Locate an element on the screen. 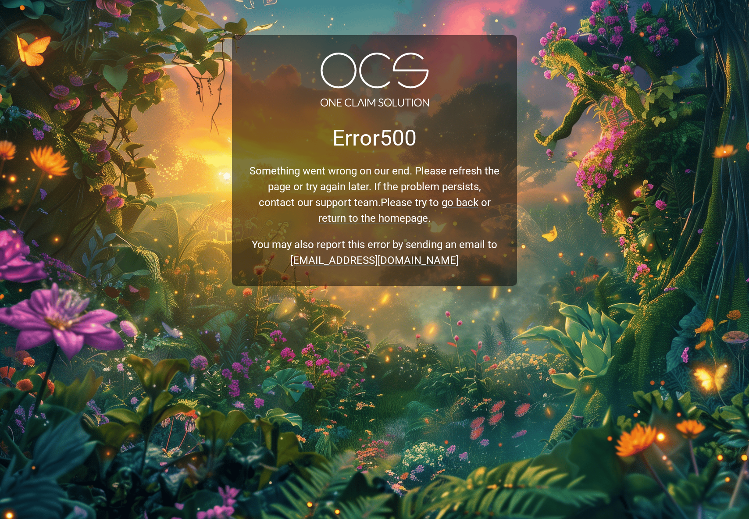 The width and height of the screenshot is (749, 519). p: Error is located at coordinates (375, 138).